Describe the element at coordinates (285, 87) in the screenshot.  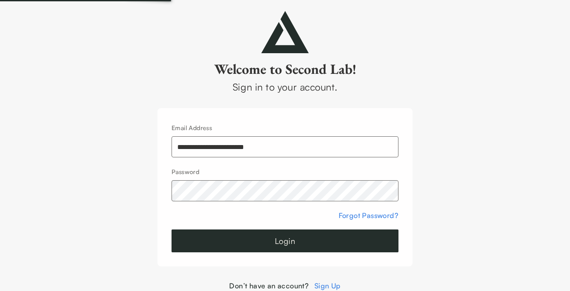
I see `div: Sign in to your account.` at that location.